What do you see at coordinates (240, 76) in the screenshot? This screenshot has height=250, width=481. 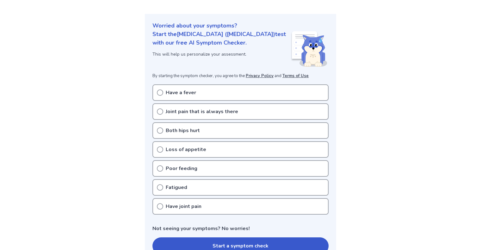 I see `p: By starting the symptom checker, you agree to the and` at bounding box center [240, 76].